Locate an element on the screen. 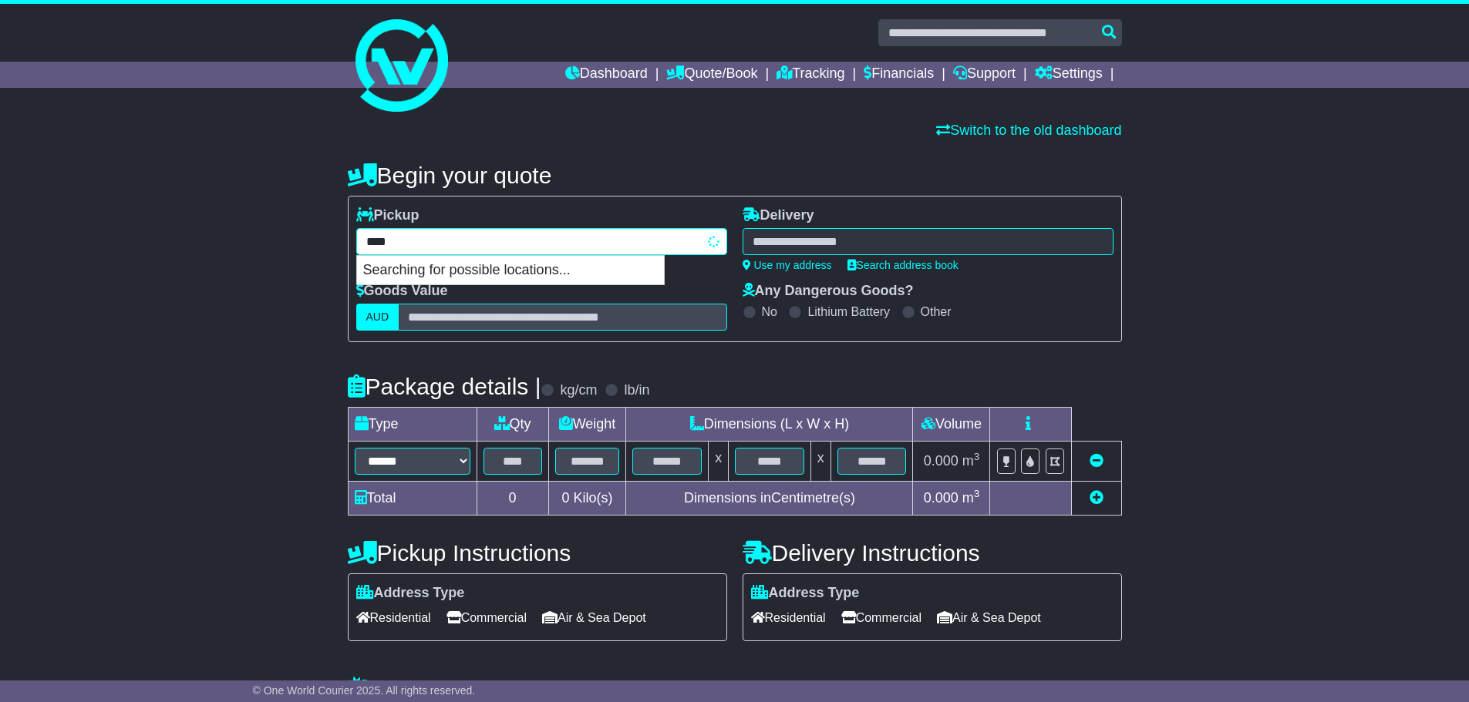 The height and width of the screenshot is (702, 1469). h4: Begin your quote is located at coordinates (735, 175).